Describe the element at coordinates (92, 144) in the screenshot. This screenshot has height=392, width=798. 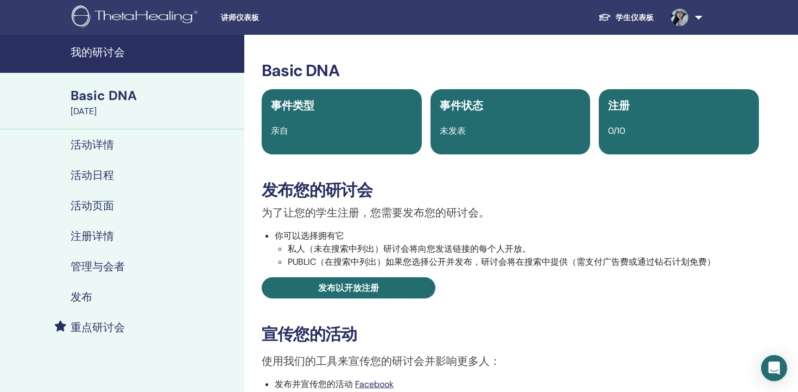
I see `h4: 活动详情` at that location.